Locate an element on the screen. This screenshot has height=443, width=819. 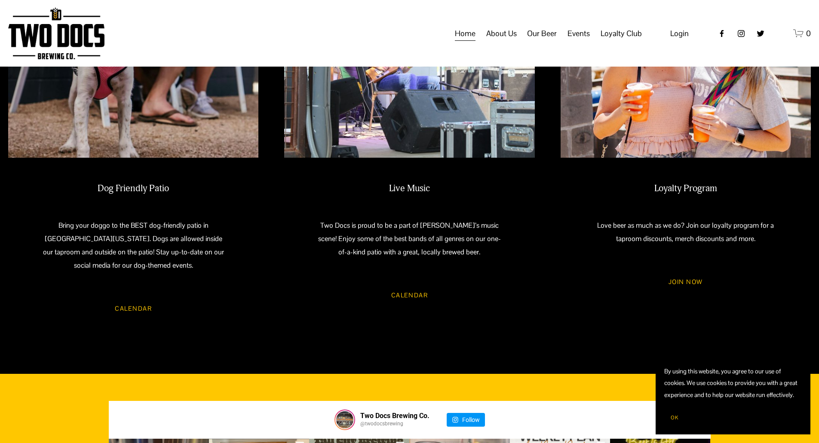
h2: Live Music is located at coordinates (409, 189).